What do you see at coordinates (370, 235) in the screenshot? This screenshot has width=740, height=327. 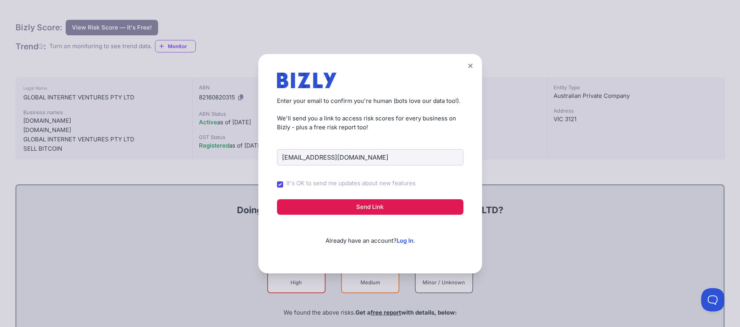 I see `p: Already have an account? .` at bounding box center [370, 235].